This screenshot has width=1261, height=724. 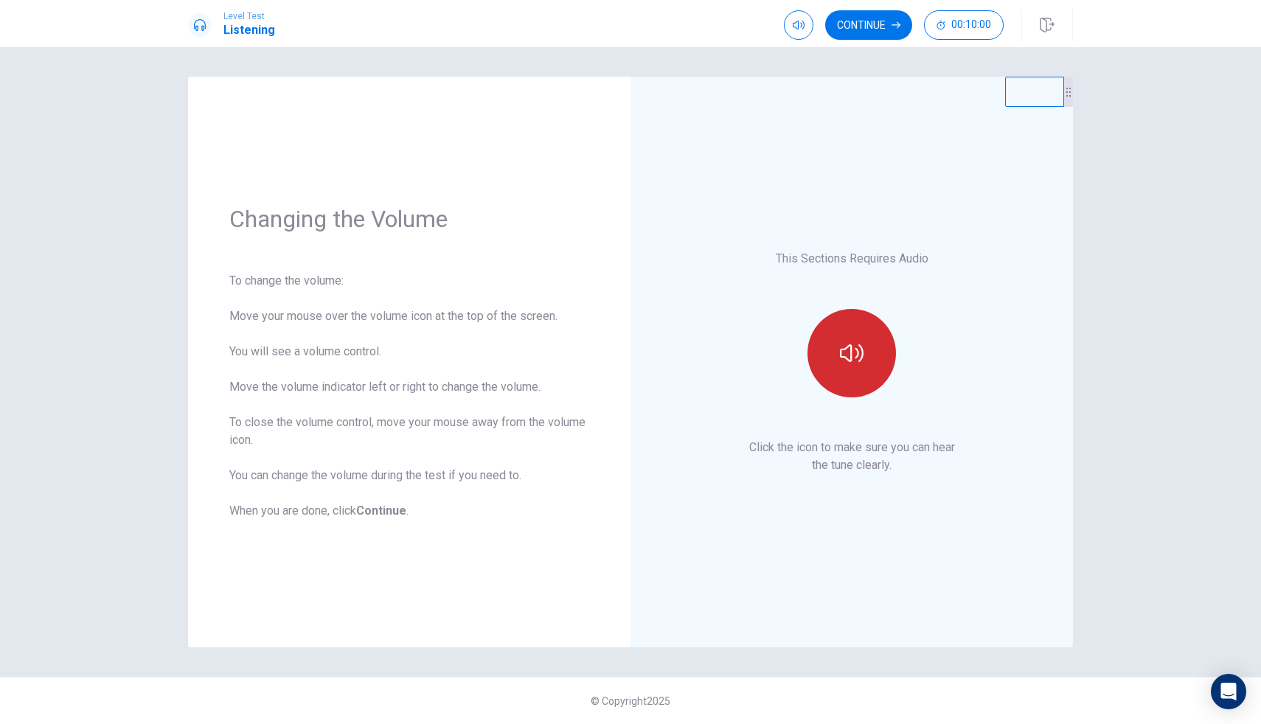 What do you see at coordinates (868, 25) in the screenshot?
I see `button: Continue` at bounding box center [868, 25].